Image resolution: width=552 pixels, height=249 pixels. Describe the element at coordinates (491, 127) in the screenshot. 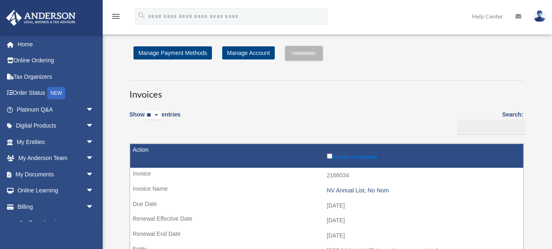

I see `input: Search:` at that location.